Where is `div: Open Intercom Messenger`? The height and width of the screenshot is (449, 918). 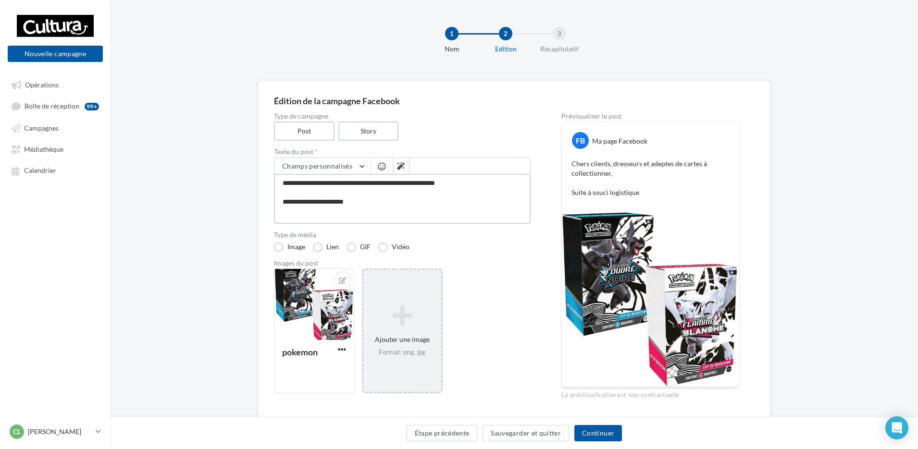 div: Open Intercom Messenger is located at coordinates (897, 428).